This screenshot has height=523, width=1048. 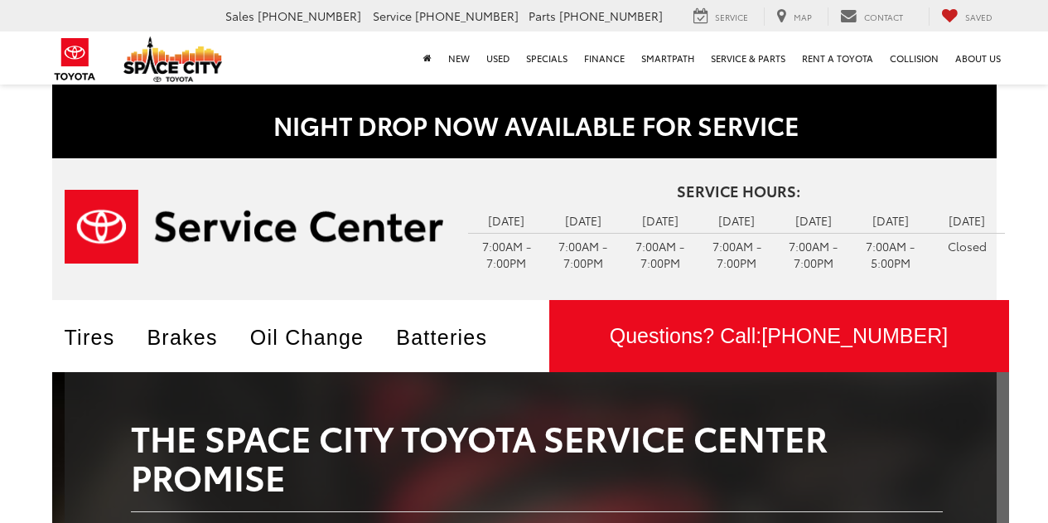 I want to click on a: Rent a Toyota, so click(x=837, y=58).